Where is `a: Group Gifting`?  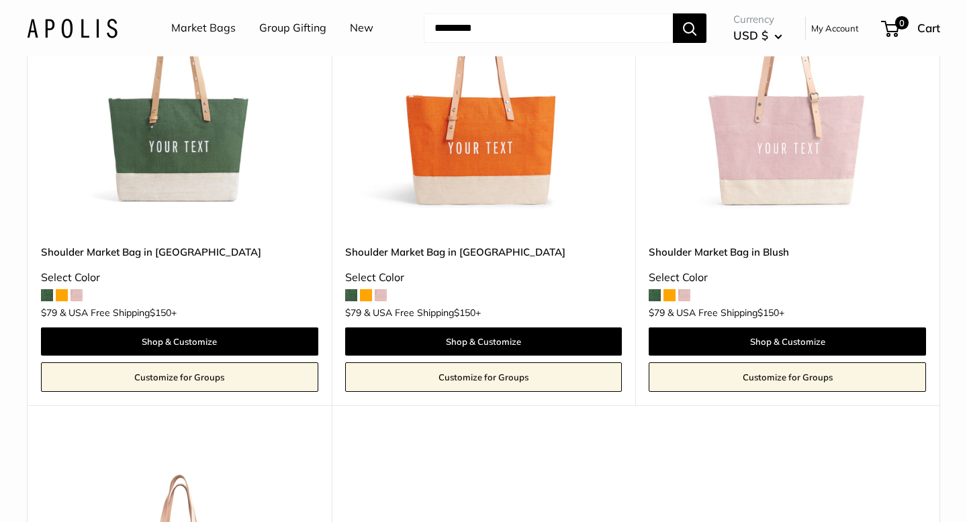 a: Group Gifting is located at coordinates (293, 28).